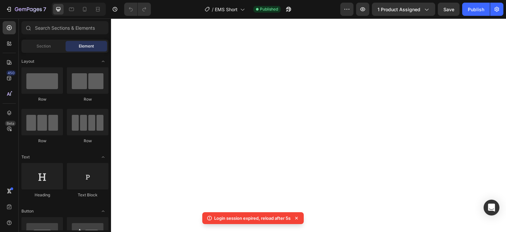 The width and height of the screenshot is (506, 232). I want to click on div: Undo/Redo, so click(137, 9).